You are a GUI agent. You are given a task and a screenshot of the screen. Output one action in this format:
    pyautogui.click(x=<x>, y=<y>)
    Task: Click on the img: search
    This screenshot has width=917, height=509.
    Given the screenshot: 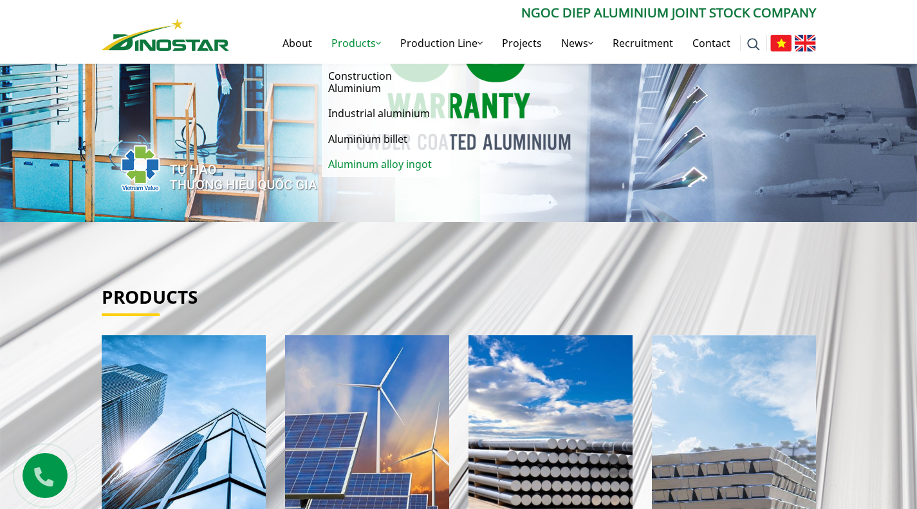 What is the action you would take?
    pyautogui.click(x=753, y=44)
    